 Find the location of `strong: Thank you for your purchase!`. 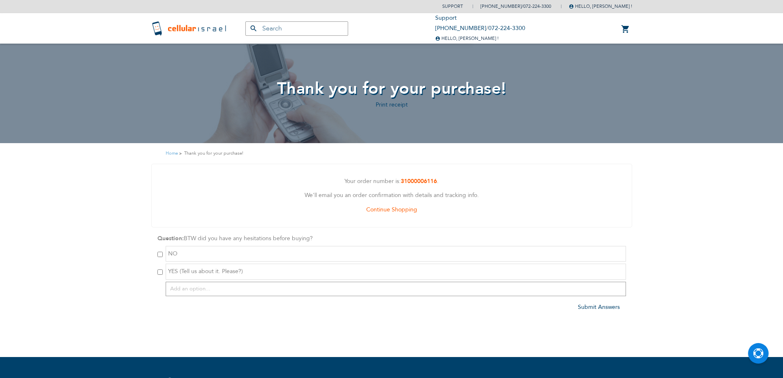

strong: Thank you for your purchase! is located at coordinates (214, 153).